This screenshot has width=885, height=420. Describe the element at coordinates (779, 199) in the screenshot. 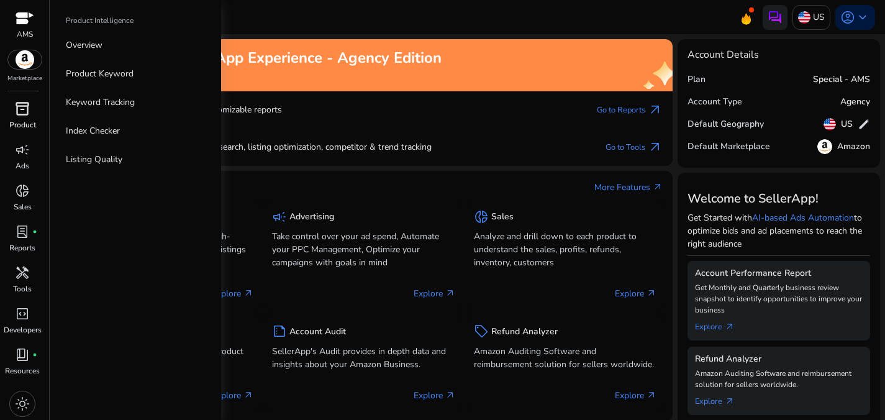

I see `h3: Welcome to SellerApp!` at that location.